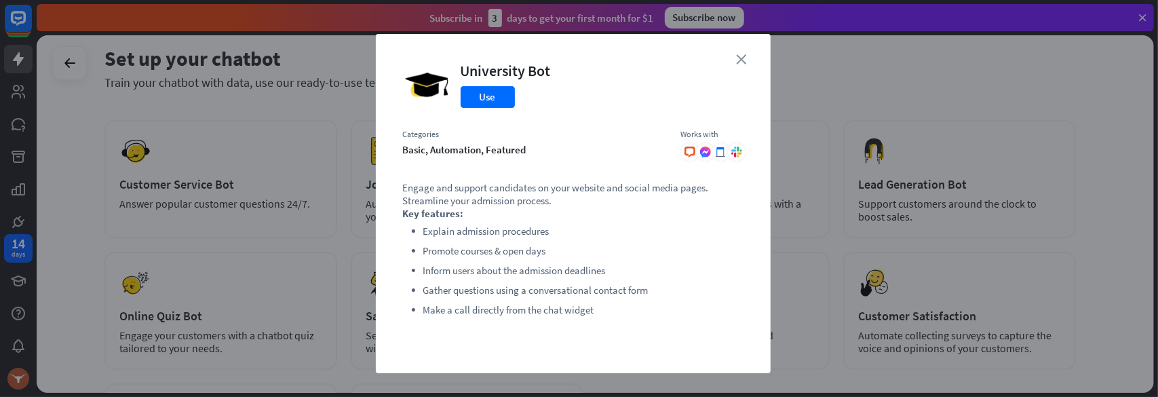 The width and height of the screenshot is (1158, 397). I want to click on button: Open LiveChat chat widget, so click(31, 26).